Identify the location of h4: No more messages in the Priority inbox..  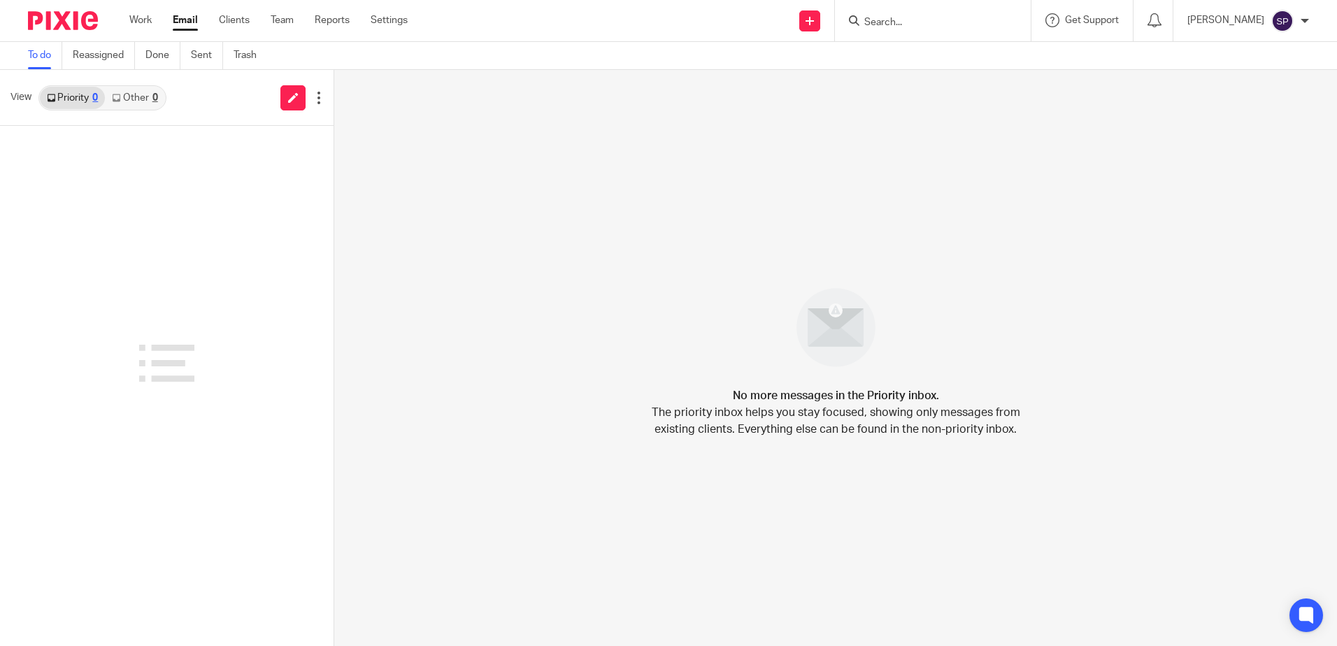
(836, 396).